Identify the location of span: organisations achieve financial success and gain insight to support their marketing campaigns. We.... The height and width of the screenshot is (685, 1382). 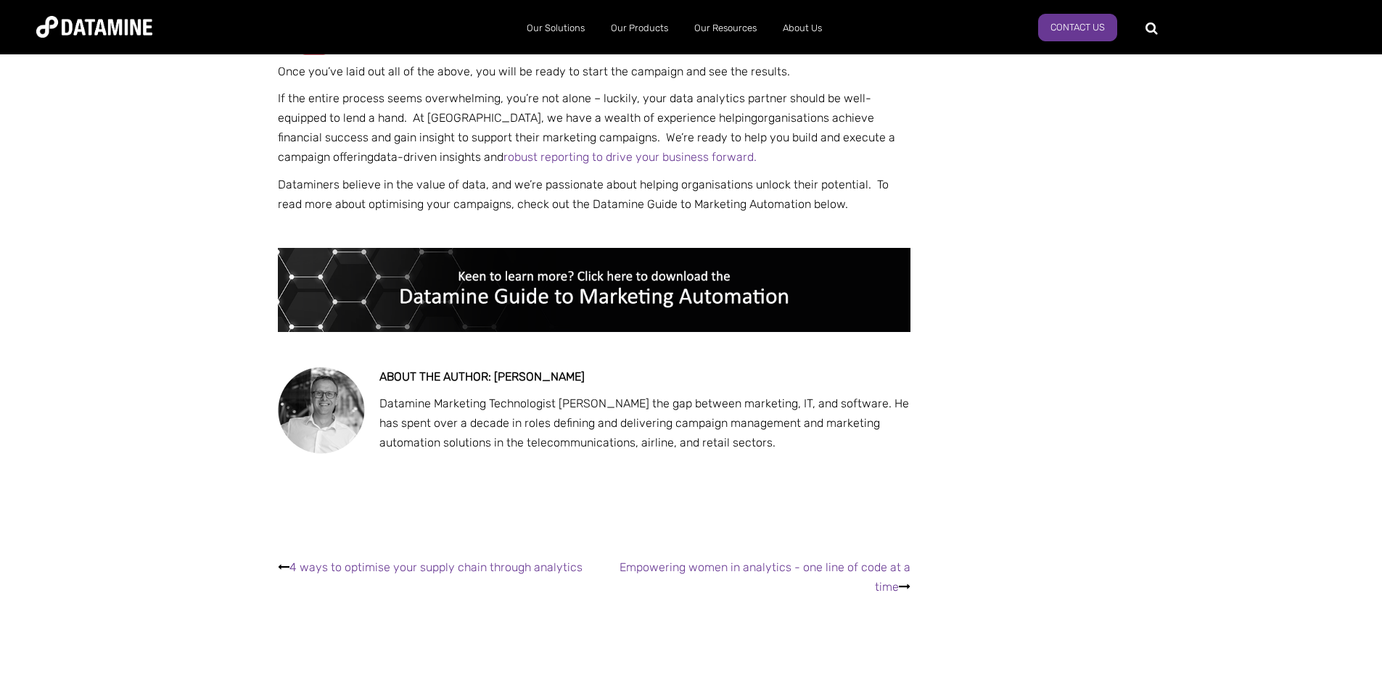
(586, 137).